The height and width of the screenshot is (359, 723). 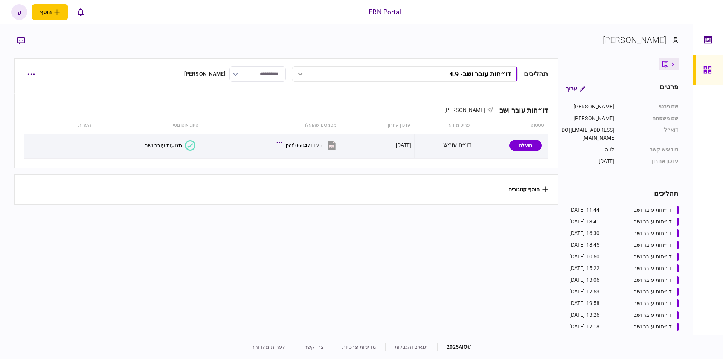 I want to click on a: צרו קשר, so click(x=314, y=347).